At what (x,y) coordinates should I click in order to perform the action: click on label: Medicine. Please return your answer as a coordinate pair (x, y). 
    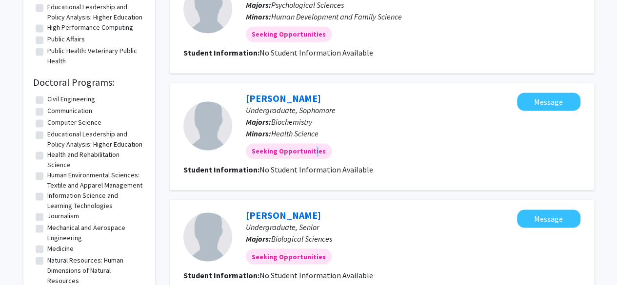
    Looking at the image, I should click on (60, 248).